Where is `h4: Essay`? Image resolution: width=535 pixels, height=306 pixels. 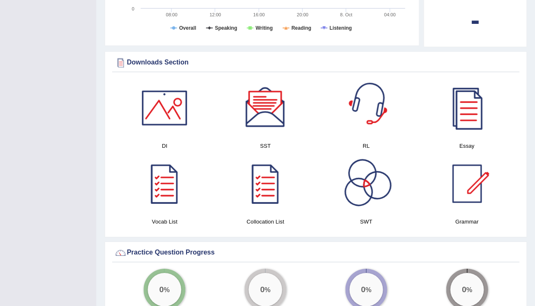
h4: Essay is located at coordinates (467, 146).